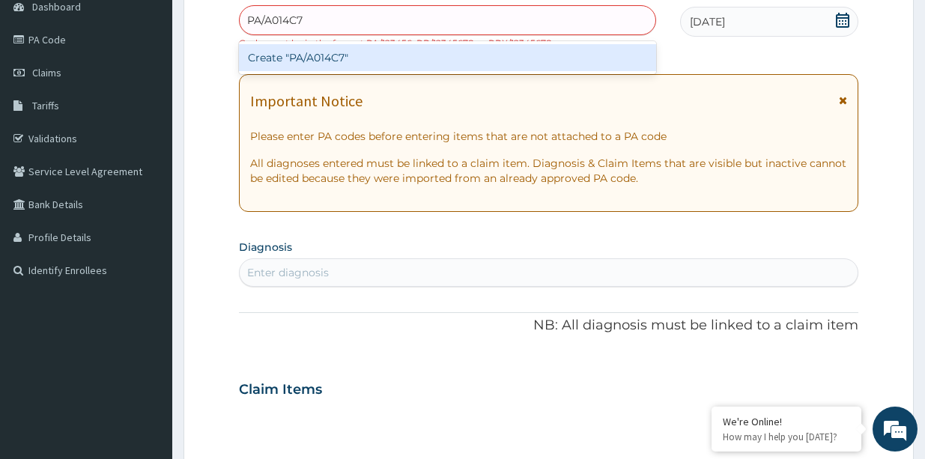 This screenshot has width=925, height=459. Describe the element at coordinates (787, 437) in the screenshot. I see `p: How may I help you today?` at that location.